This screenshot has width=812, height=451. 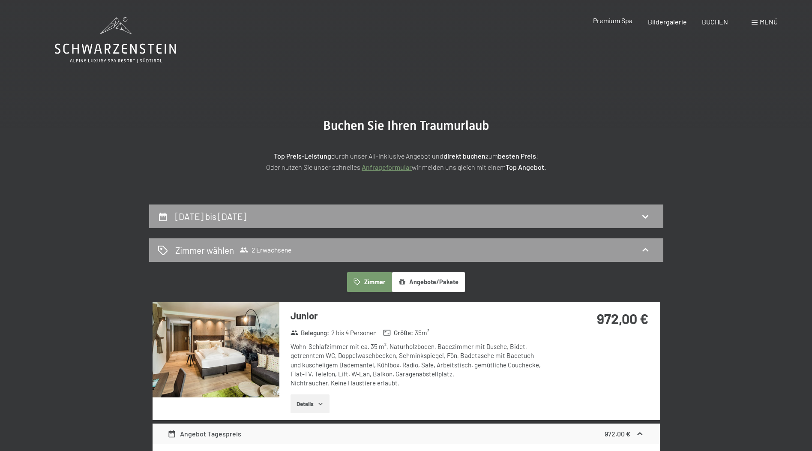 I want to click on span: Bildergalerie, so click(x=667, y=21).